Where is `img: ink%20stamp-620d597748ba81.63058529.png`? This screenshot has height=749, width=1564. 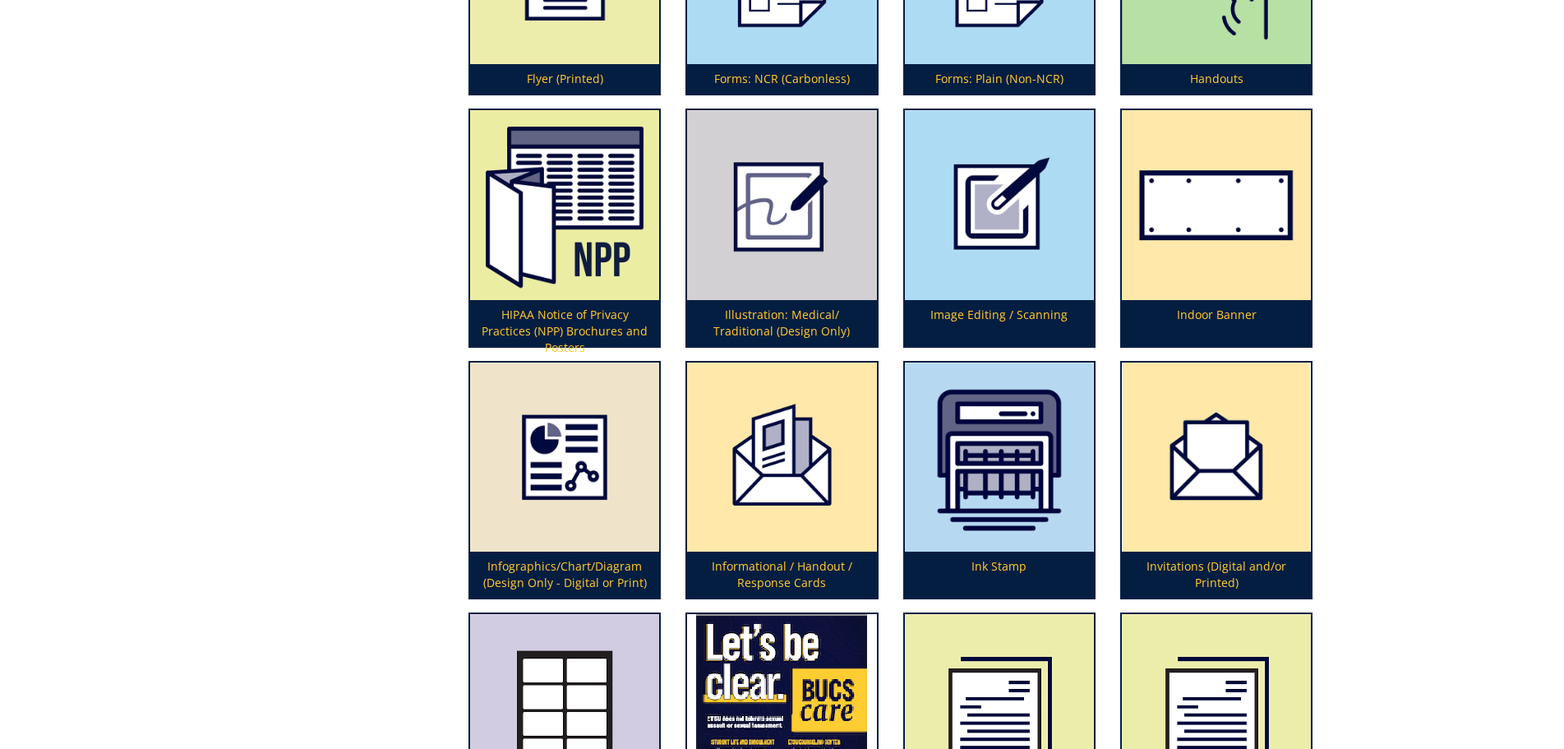 img: ink%20stamp-620d597748ba81.63058529.png is located at coordinates (999, 457).